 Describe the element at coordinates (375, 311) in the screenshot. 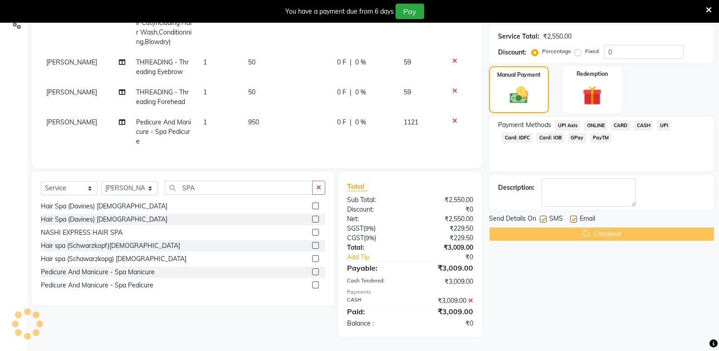

I see `div: Paid:` at that location.